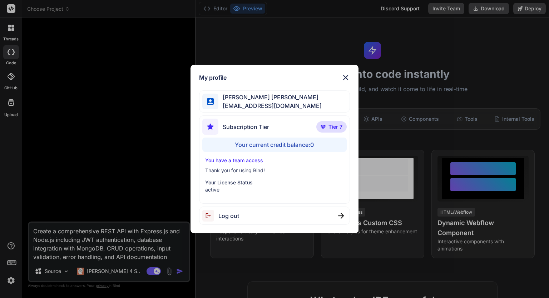  Describe the element at coordinates (210, 127) in the screenshot. I see `img: subscription` at that location.